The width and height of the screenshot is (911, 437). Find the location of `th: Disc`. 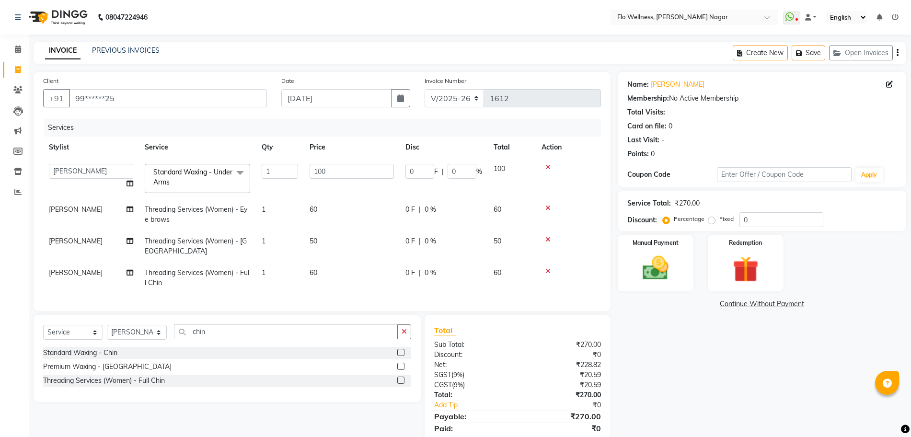

th: Disc is located at coordinates (444, 147).